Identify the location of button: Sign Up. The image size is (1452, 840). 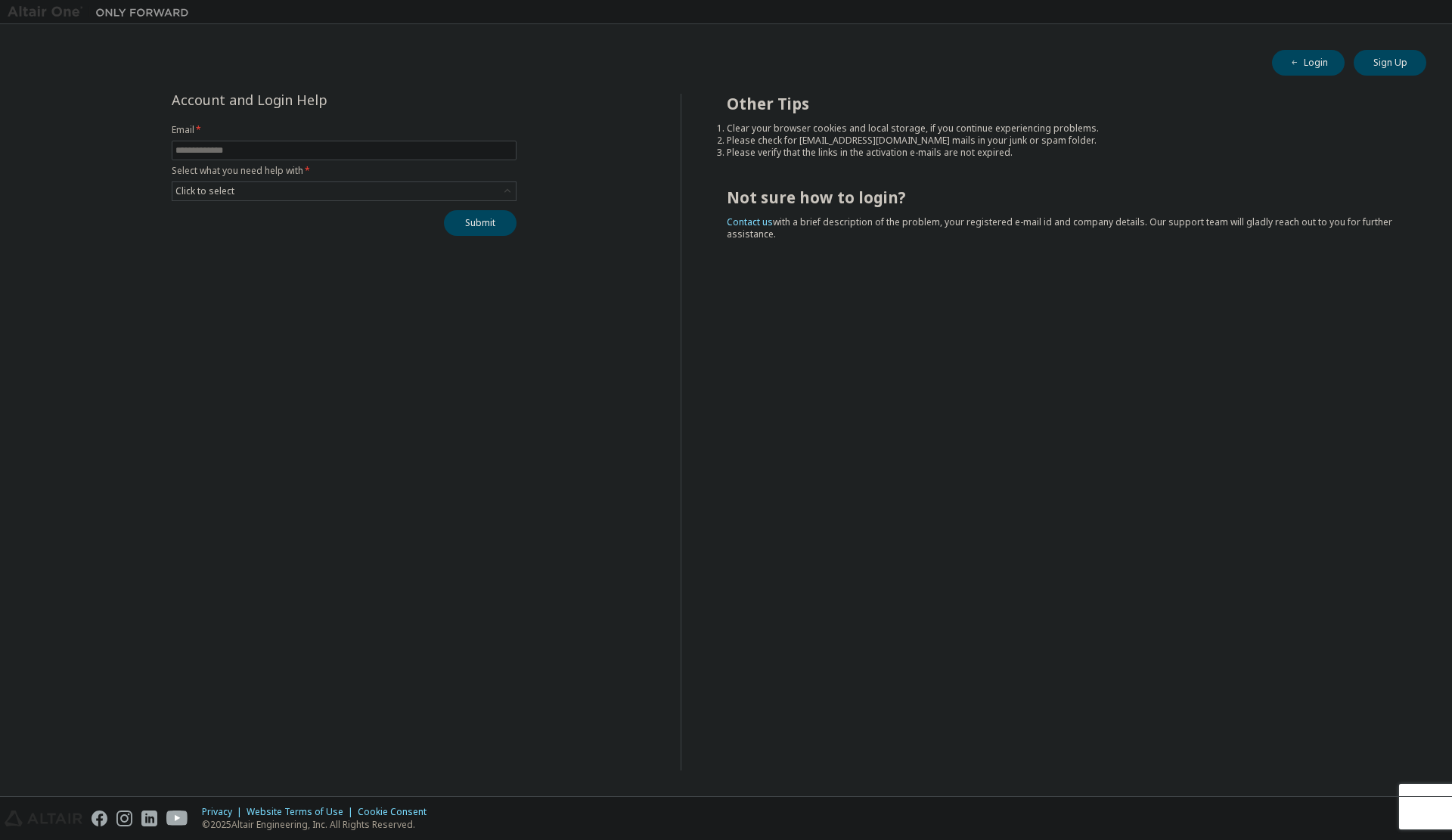
(1390, 62).